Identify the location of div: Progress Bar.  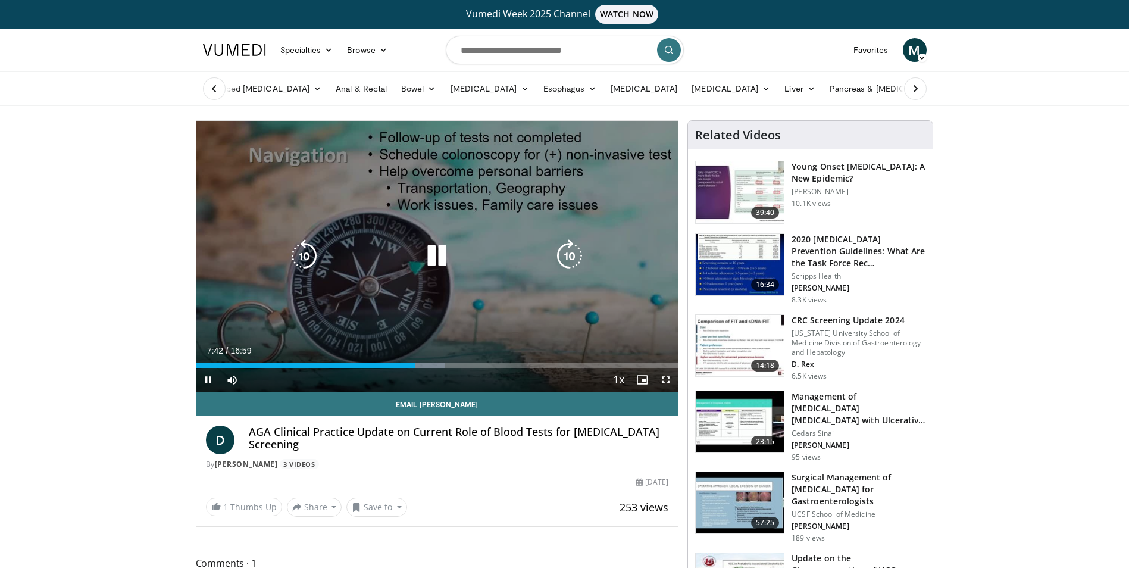
(437, 365).